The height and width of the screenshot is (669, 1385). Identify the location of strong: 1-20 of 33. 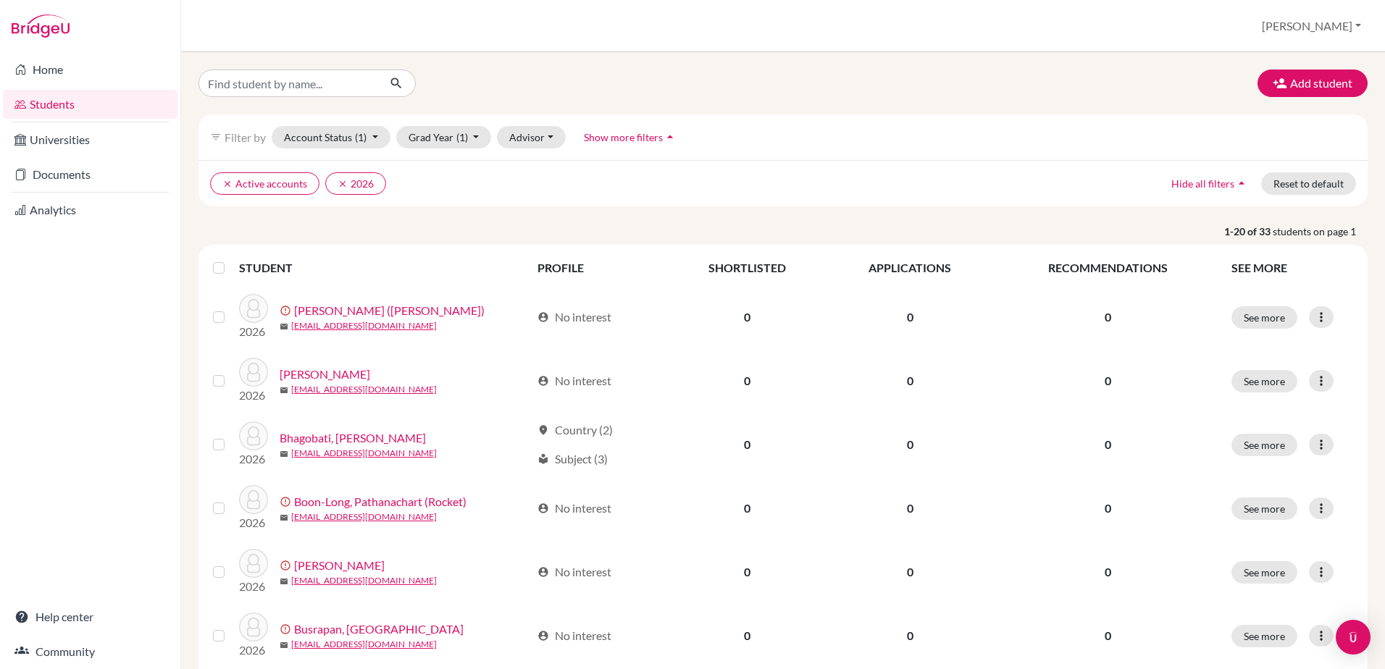
(1248, 231).